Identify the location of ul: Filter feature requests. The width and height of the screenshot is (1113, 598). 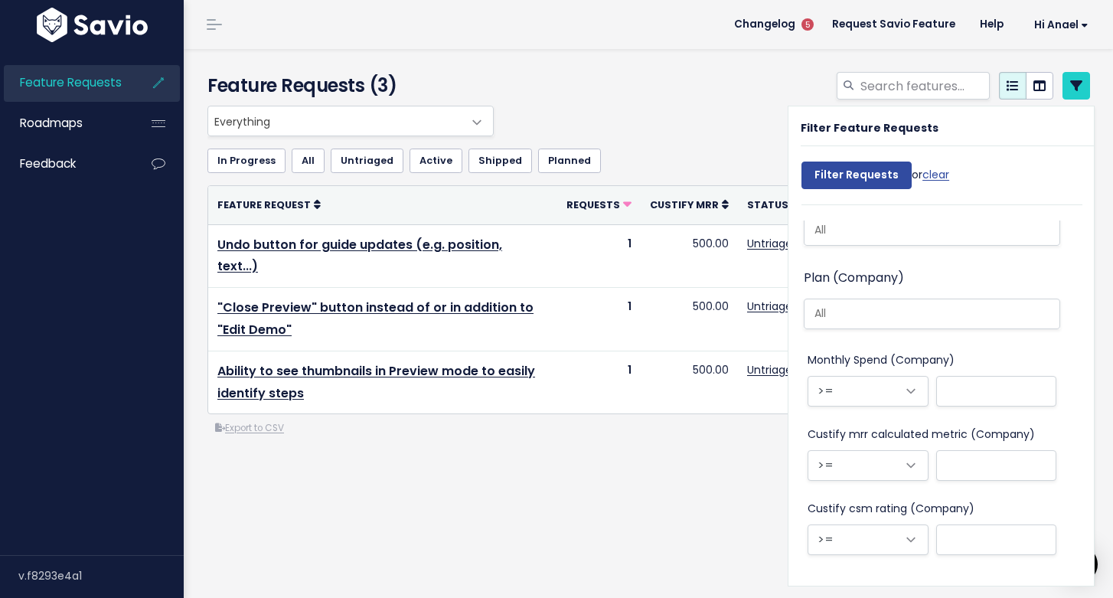
(648, 161).